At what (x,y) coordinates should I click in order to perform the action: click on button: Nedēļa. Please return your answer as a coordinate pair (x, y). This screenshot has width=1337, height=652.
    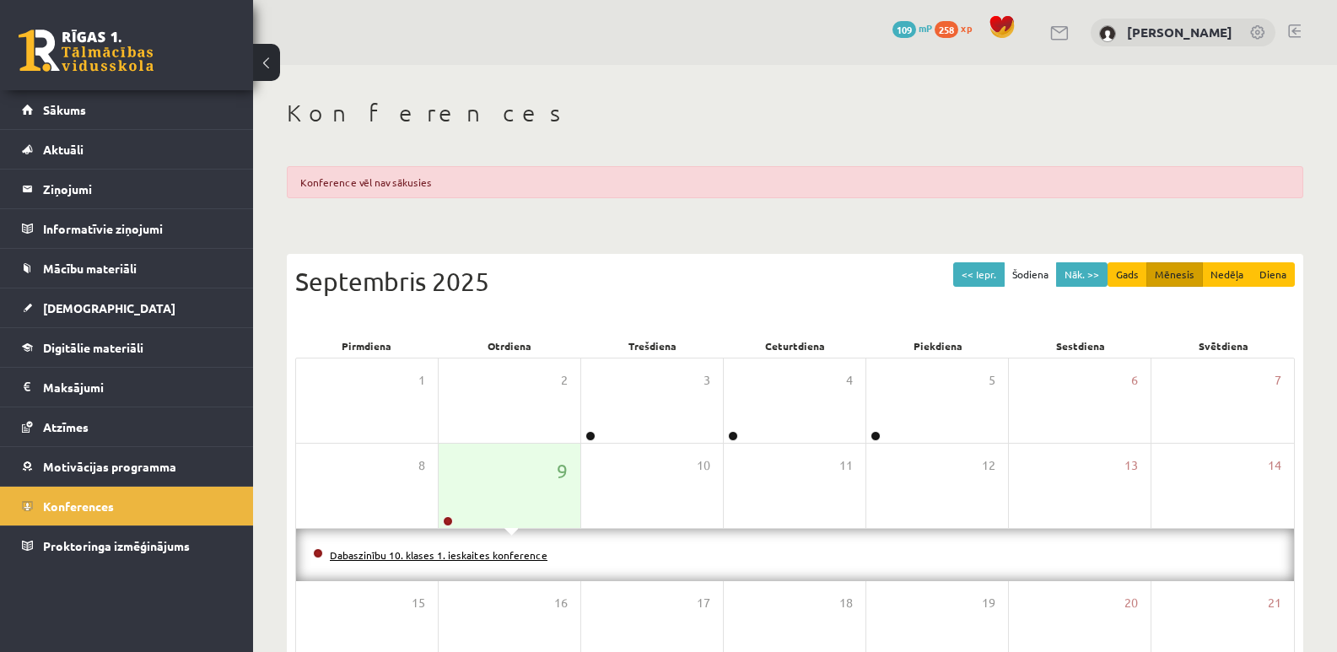
    Looking at the image, I should click on (1227, 274).